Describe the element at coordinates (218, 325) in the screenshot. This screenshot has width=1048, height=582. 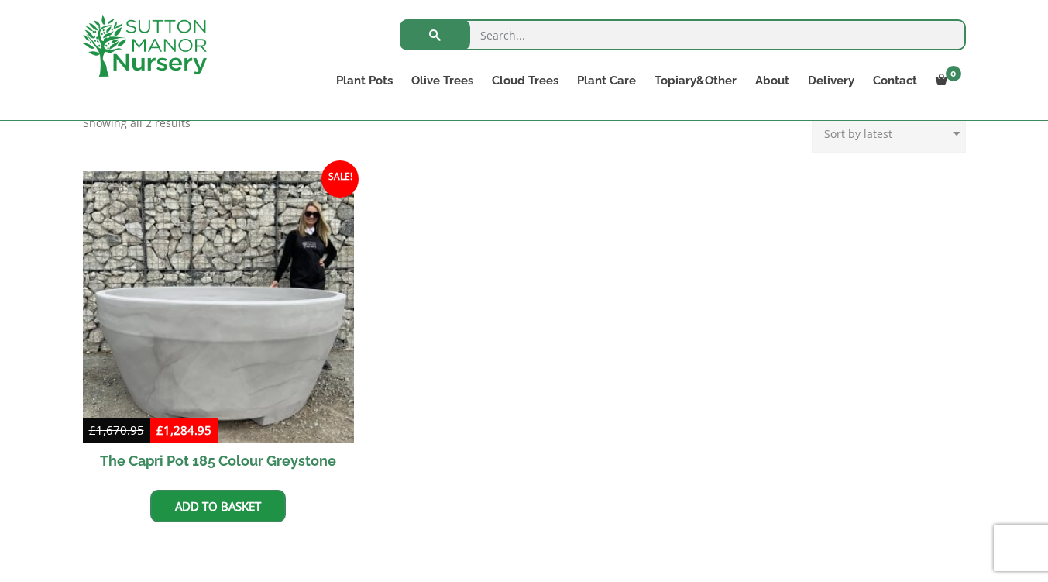
I see `a: Sale! The Capri Pot 185 Colour Greystone` at that location.